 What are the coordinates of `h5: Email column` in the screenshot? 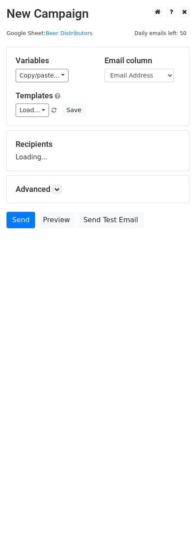 It's located at (142, 61).